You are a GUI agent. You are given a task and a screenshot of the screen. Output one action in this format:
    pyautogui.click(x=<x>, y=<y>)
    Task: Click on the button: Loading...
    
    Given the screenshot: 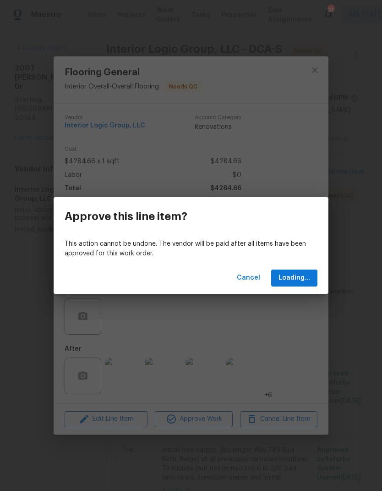 What is the action you would take?
    pyautogui.click(x=294, y=278)
    